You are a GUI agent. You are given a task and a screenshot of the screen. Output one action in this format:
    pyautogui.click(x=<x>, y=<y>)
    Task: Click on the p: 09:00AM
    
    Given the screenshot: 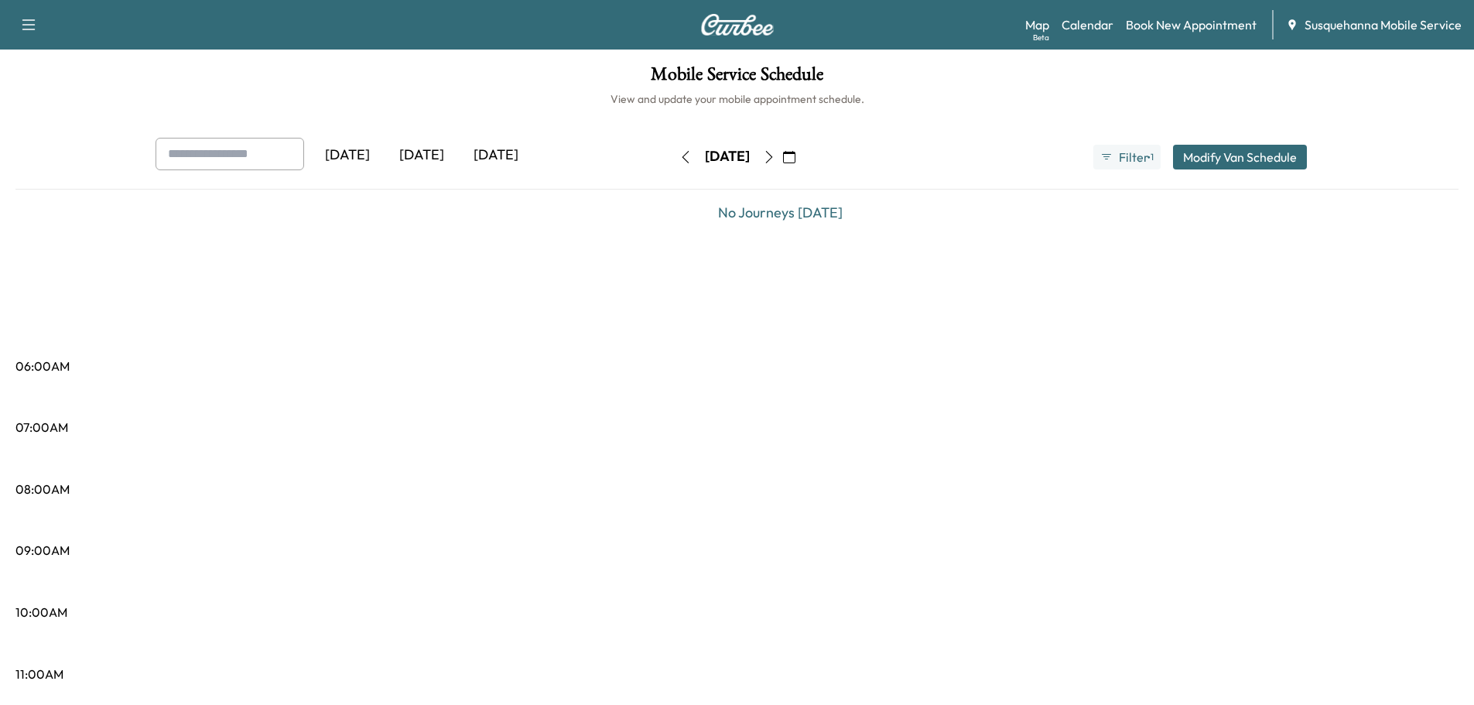 What is the action you would take?
    pyautogui.click(x=43, y=550)
    